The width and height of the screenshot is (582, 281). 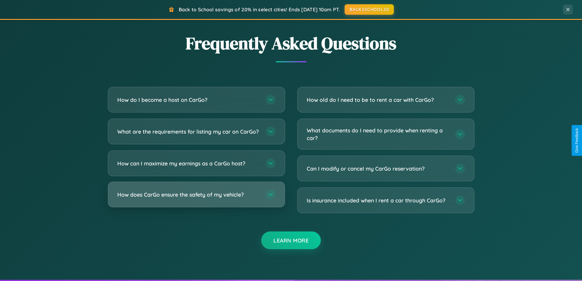 What do you see at coordinates (369, 9) in the screenshot?
I see `button: BACK2SCHOOL20` at bounding box center [369, 9].